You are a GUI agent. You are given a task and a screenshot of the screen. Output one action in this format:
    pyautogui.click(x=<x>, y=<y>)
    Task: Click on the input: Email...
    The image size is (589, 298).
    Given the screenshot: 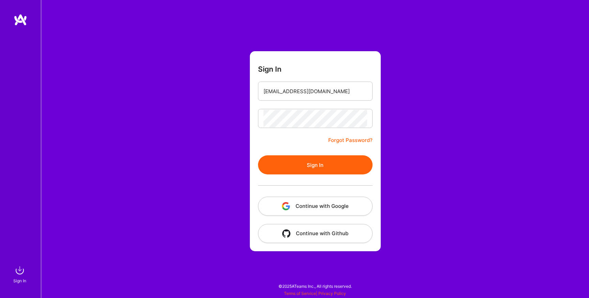 What is the action you would take?
    pyautogui.click(x=315, y=91)
    